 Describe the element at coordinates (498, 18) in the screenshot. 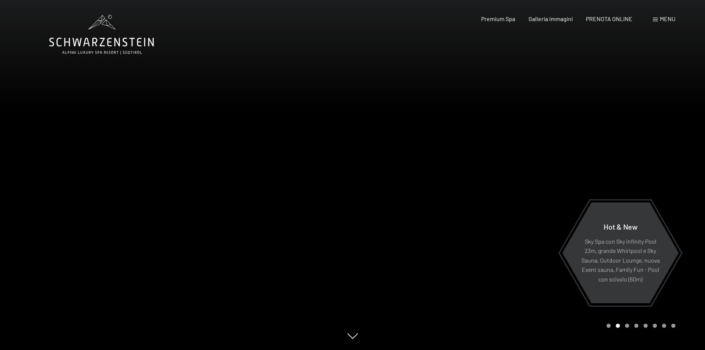

I see `a: Premium Spa` at that location.